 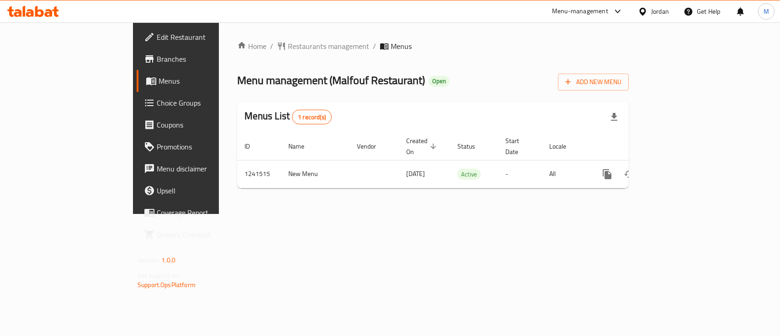 What do you see at coordinates (315, 174) in the screenshot?
I see `td: New Menu` at bounding box center [315, 174].